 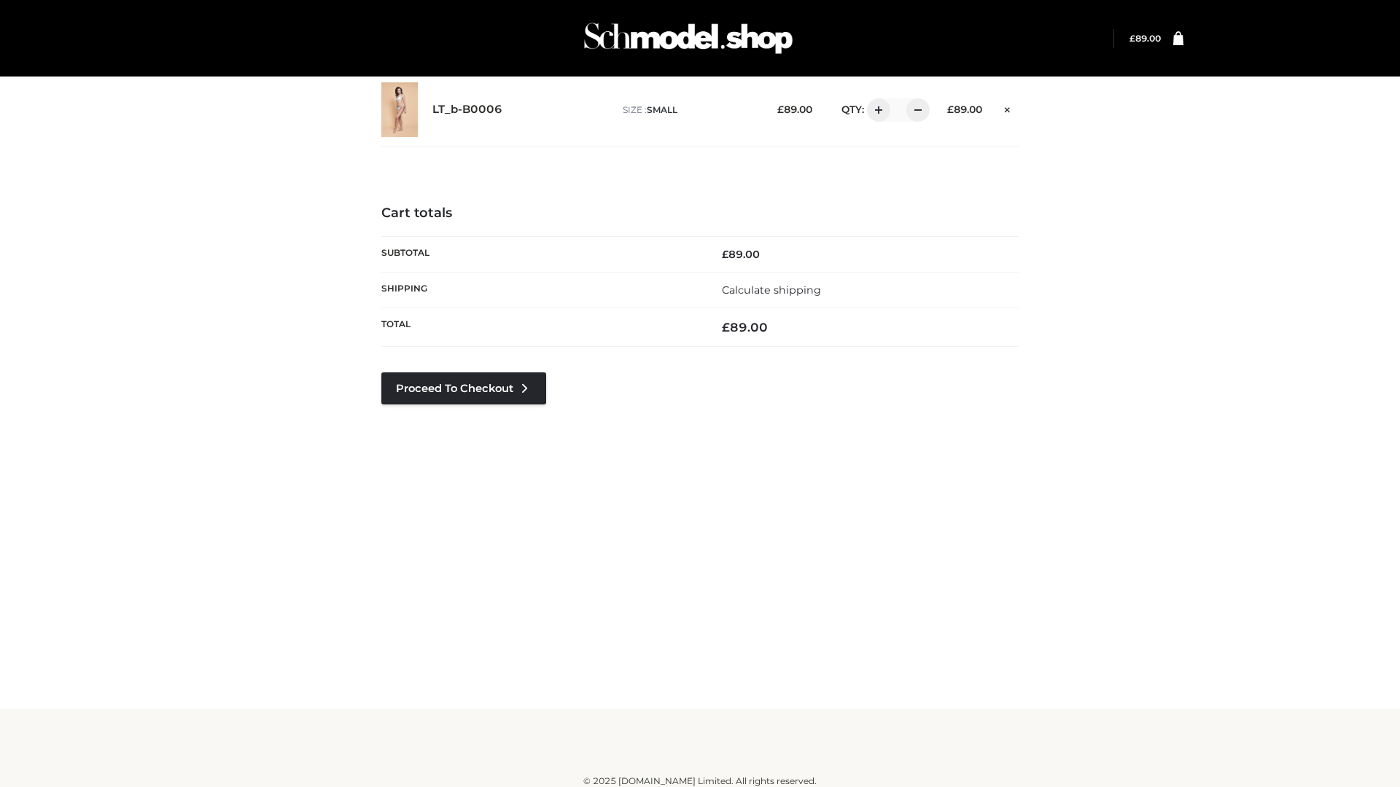 I want to click on a: £89.00, so click(x=1145, y=38).